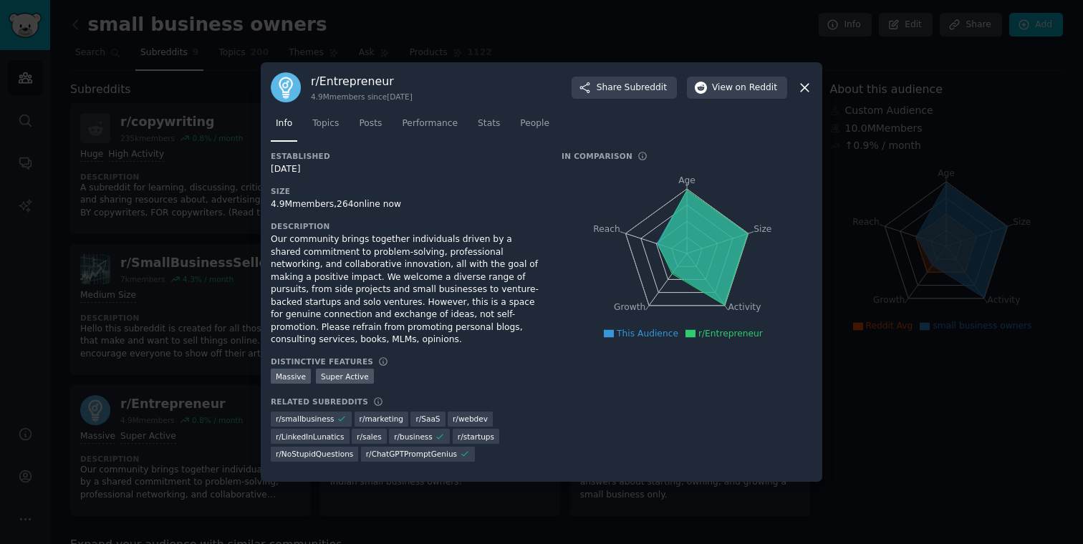 This screenshot has height=544, width=1083. I want to click on h3: Distinctive Features, so click(322, 362).